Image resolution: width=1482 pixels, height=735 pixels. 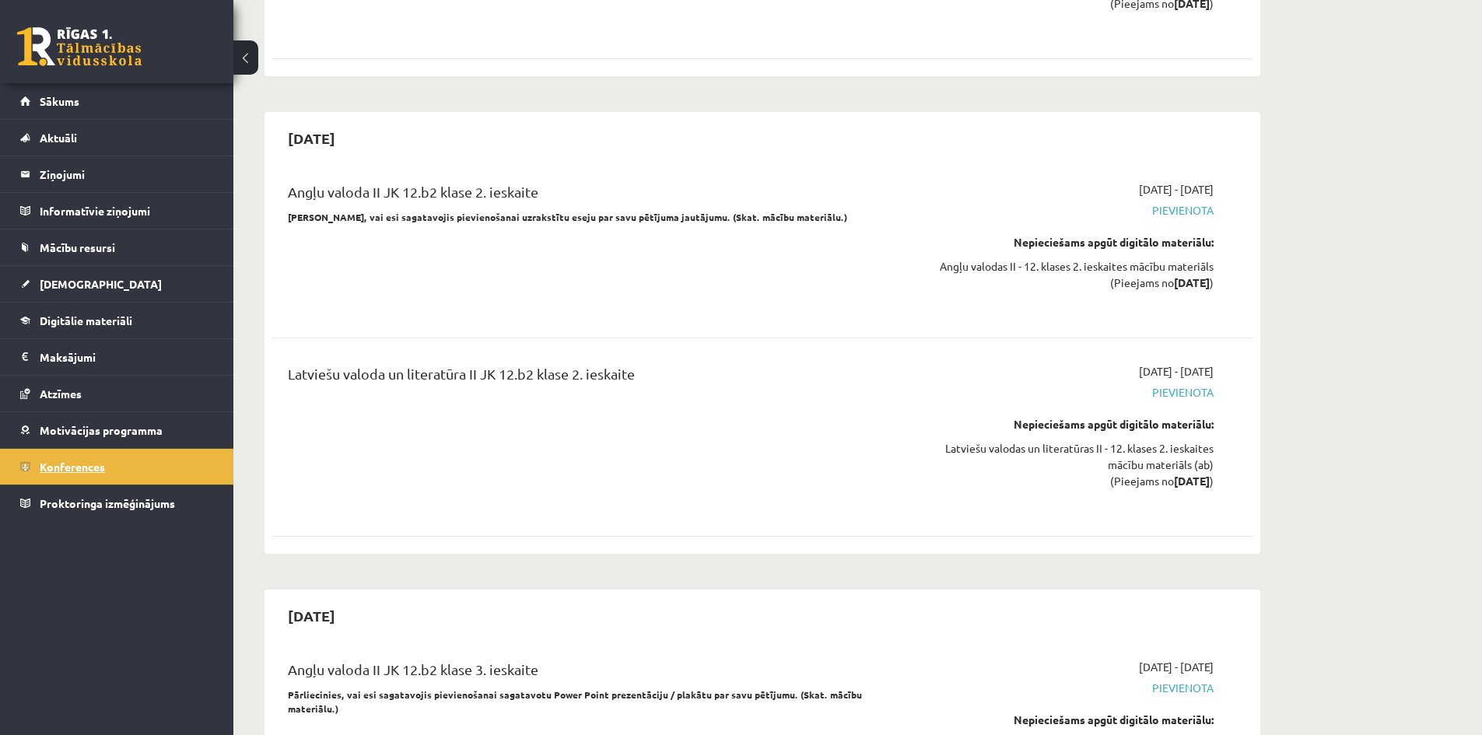 I want to click on span: Digitālie materiāli, so click(x=86, y=320).